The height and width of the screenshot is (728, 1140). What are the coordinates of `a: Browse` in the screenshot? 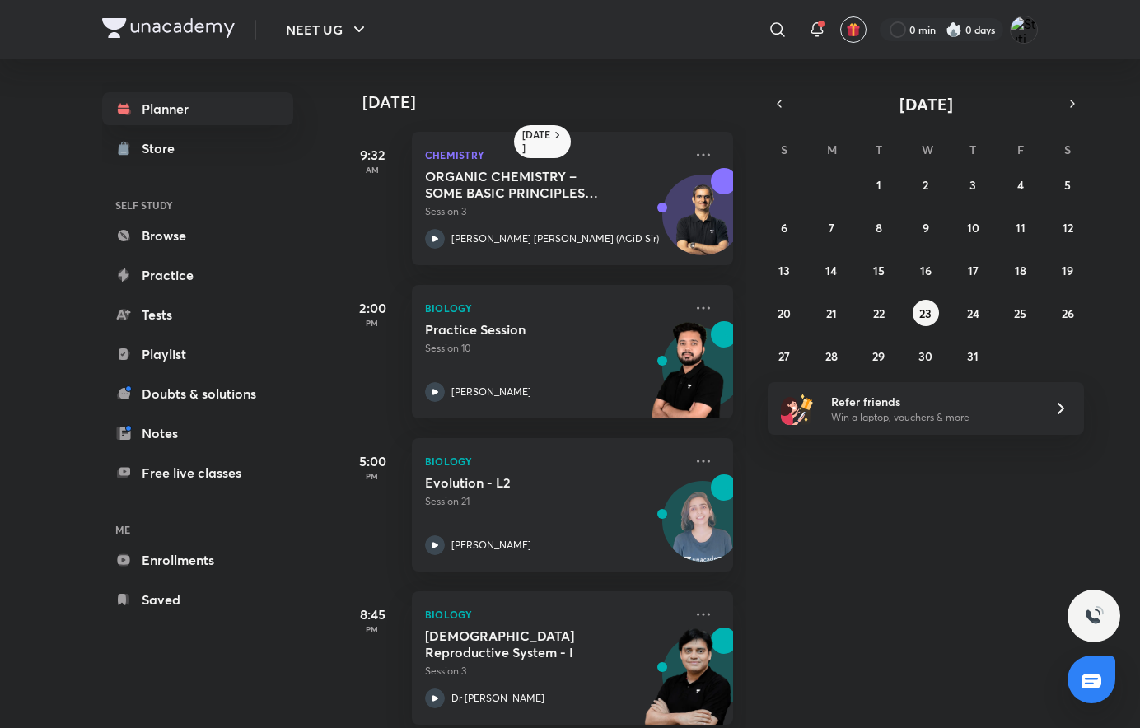 It's located at (198, 235).